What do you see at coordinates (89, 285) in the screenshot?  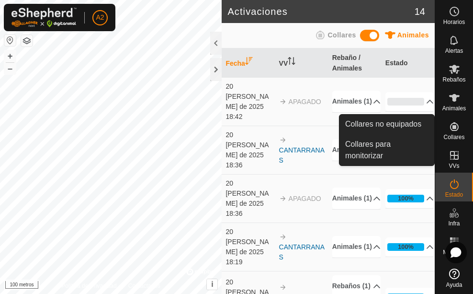 I see `a: Política de Privacidad` at bounding box center [89, 285].